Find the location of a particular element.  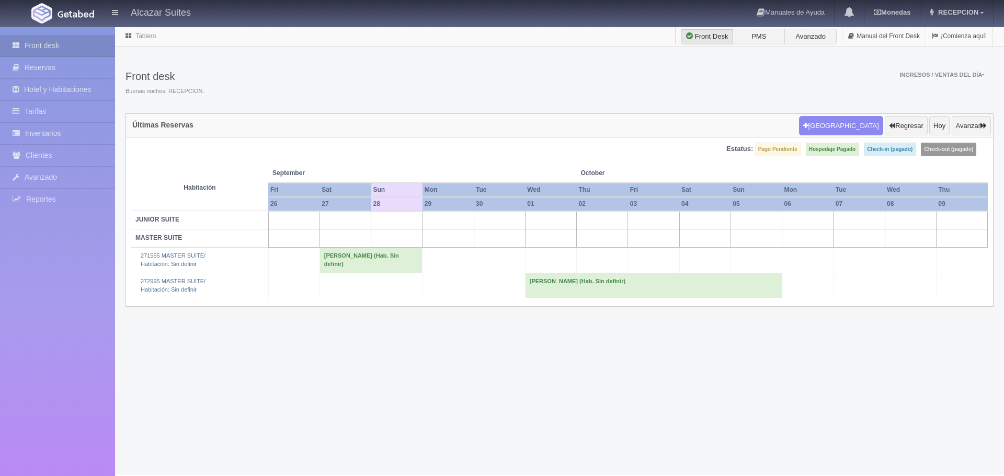

a: 272995 MASTER SUITE/Habitación: Sin definir is located at coordinates (173, 285).